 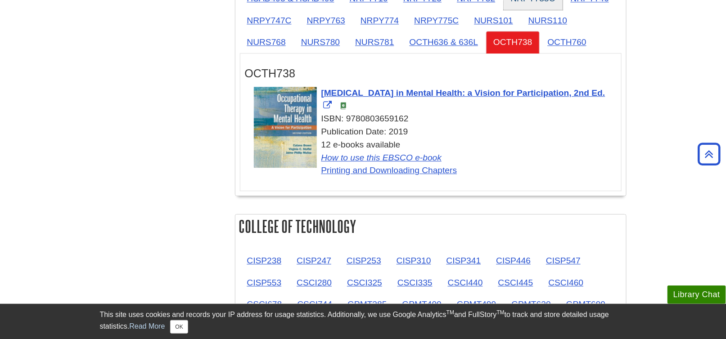 I want to click on a: CSCI280, so click(x=314, y=283).